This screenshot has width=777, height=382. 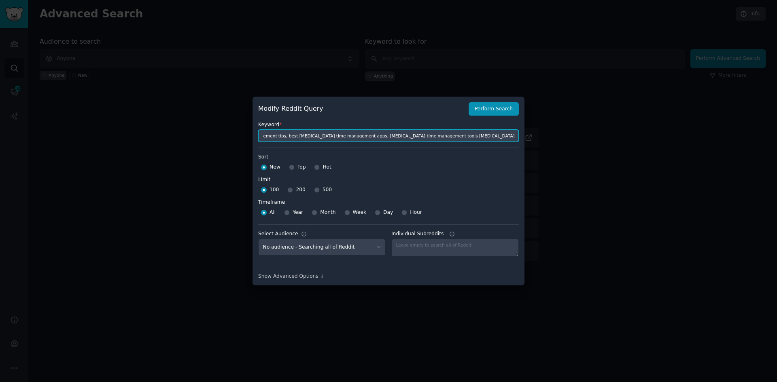 I want to click on span: 200, so click(x=300, y=190).